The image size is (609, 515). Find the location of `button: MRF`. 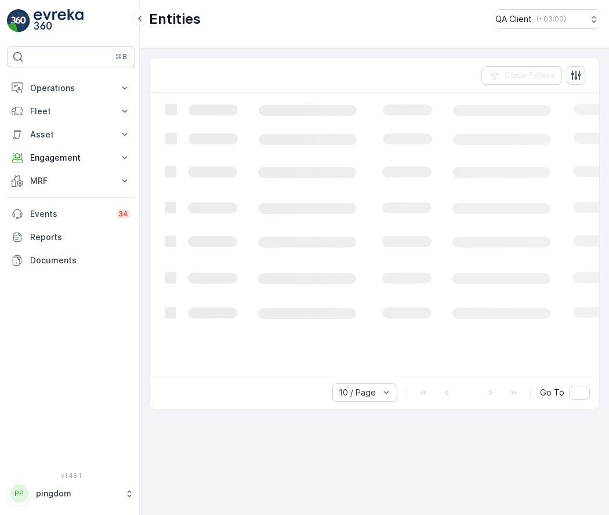

button: MRF is located at coordinates (71, 181).